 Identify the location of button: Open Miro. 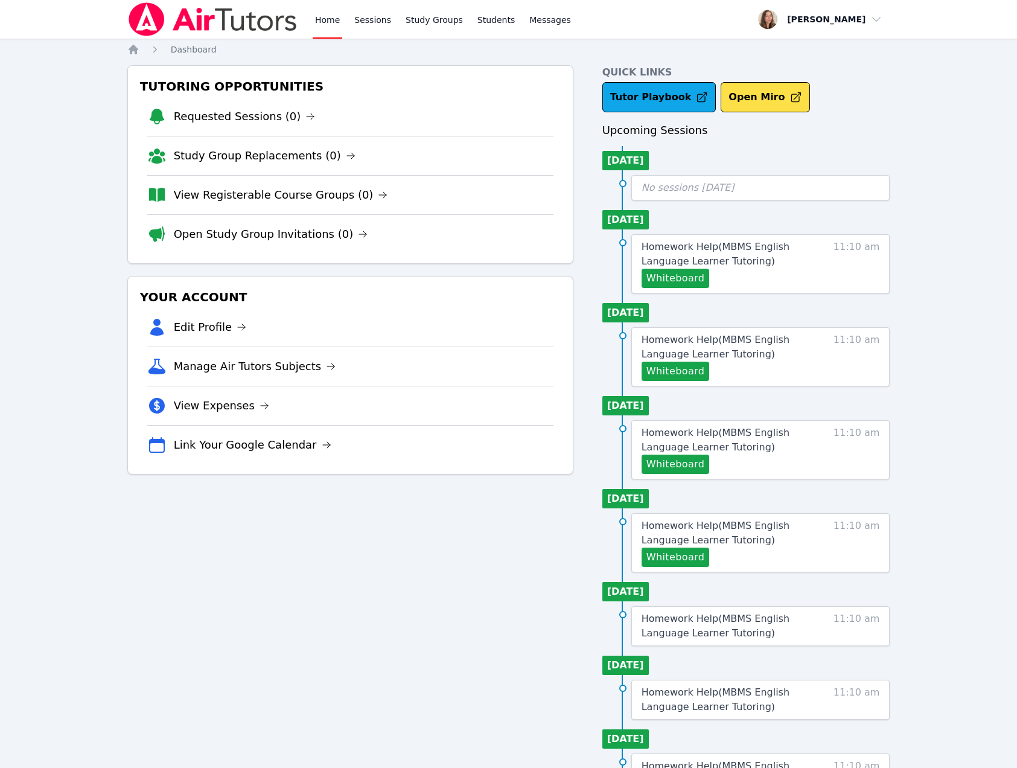
(765, 97).